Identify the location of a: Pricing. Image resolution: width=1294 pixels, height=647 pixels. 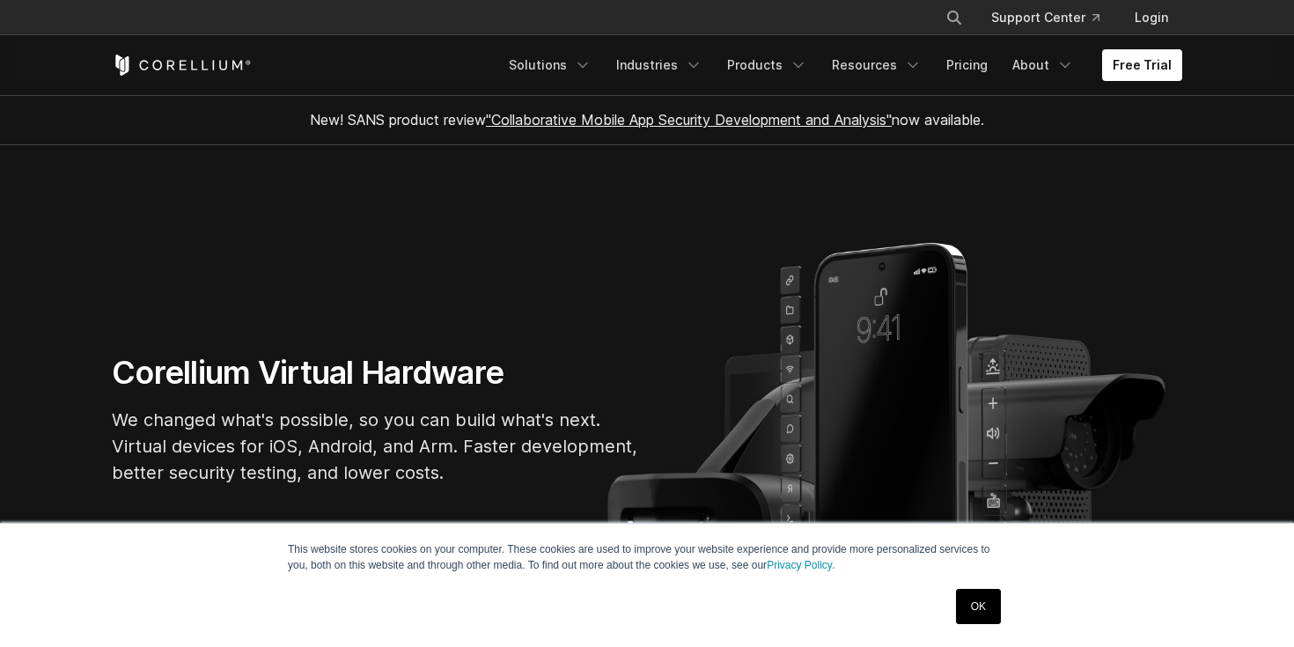
(966, 65).